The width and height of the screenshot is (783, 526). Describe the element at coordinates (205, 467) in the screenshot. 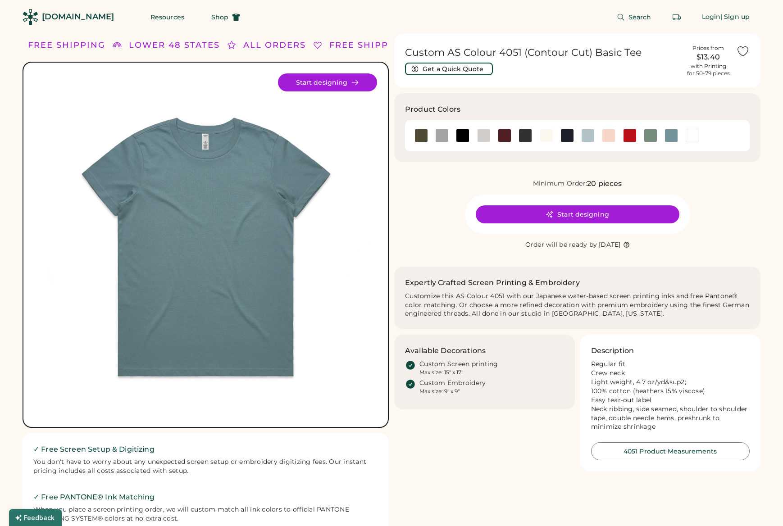

I see `div: You don't have to worry about any unexpected screen setup or embroidery digitizing fees. Our inst...` at that location.